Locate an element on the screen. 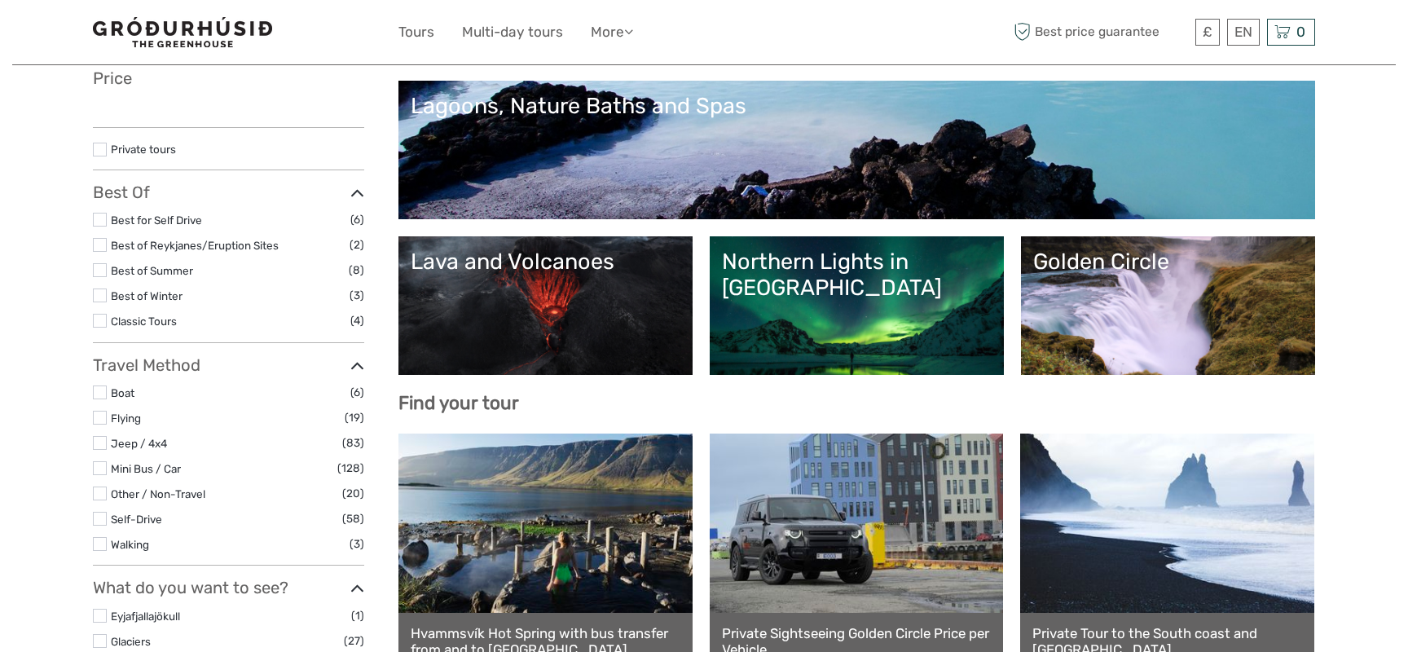 The image size is (1408, 652). a: Mini Bus / Car is located at coordinates (146, 468).